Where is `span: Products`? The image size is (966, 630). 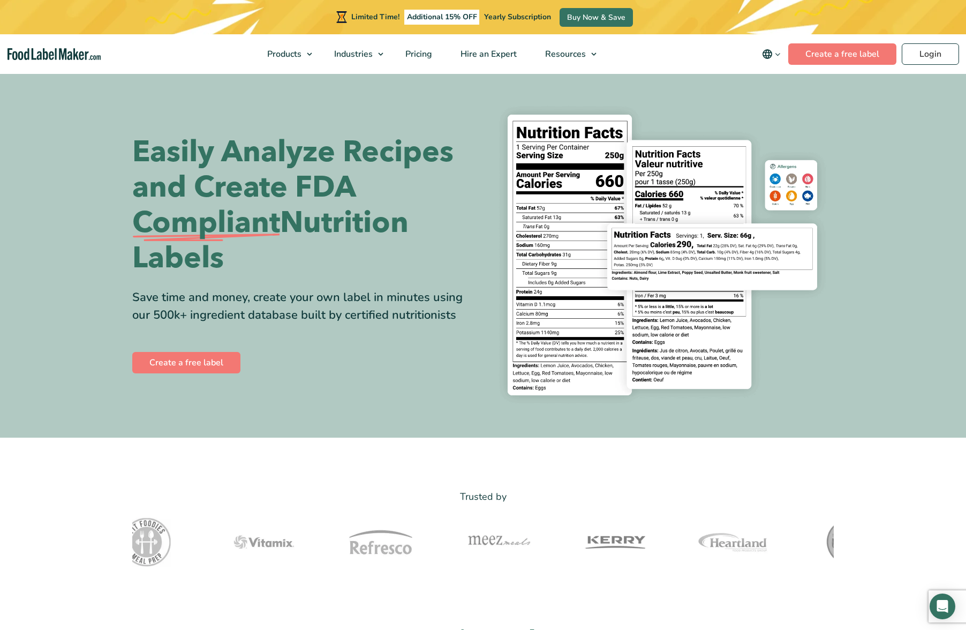 span: Products is located at coordinates (283, 54).